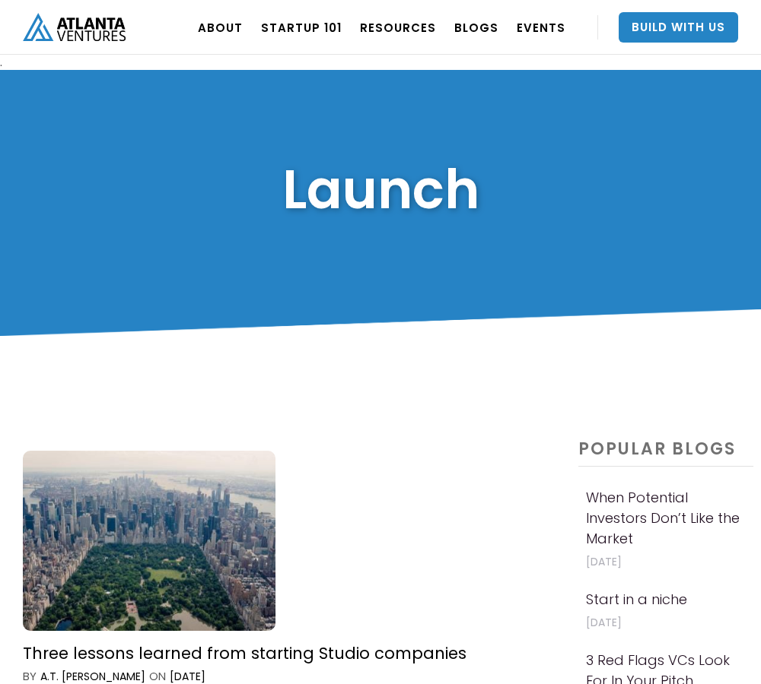 The image size is (761, 684). What do you see at coordinates (636, 599) in the screenshot?
I see `h4: Start in a niche` at bounding box center [636, 599].